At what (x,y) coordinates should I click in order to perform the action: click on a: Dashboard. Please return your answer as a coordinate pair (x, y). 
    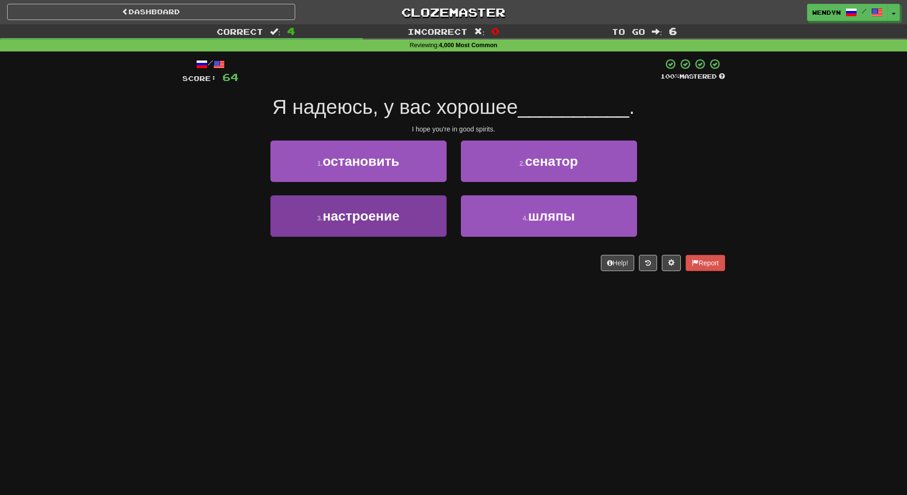
    Looking at the image, I should click on (151, 12).